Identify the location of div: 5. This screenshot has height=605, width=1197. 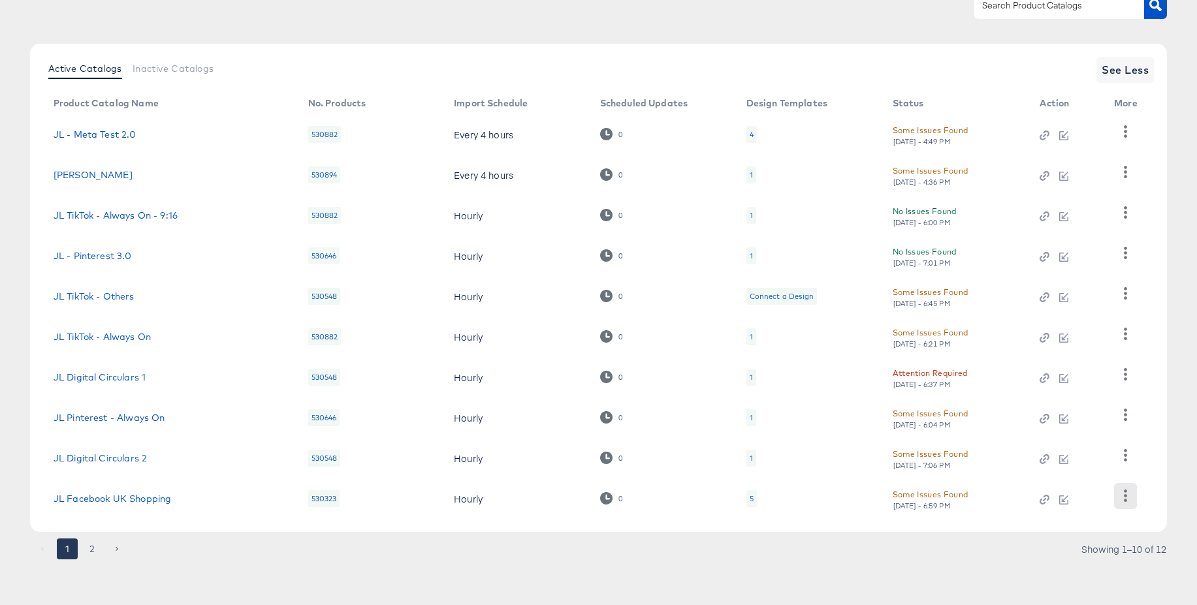
(752, 499).